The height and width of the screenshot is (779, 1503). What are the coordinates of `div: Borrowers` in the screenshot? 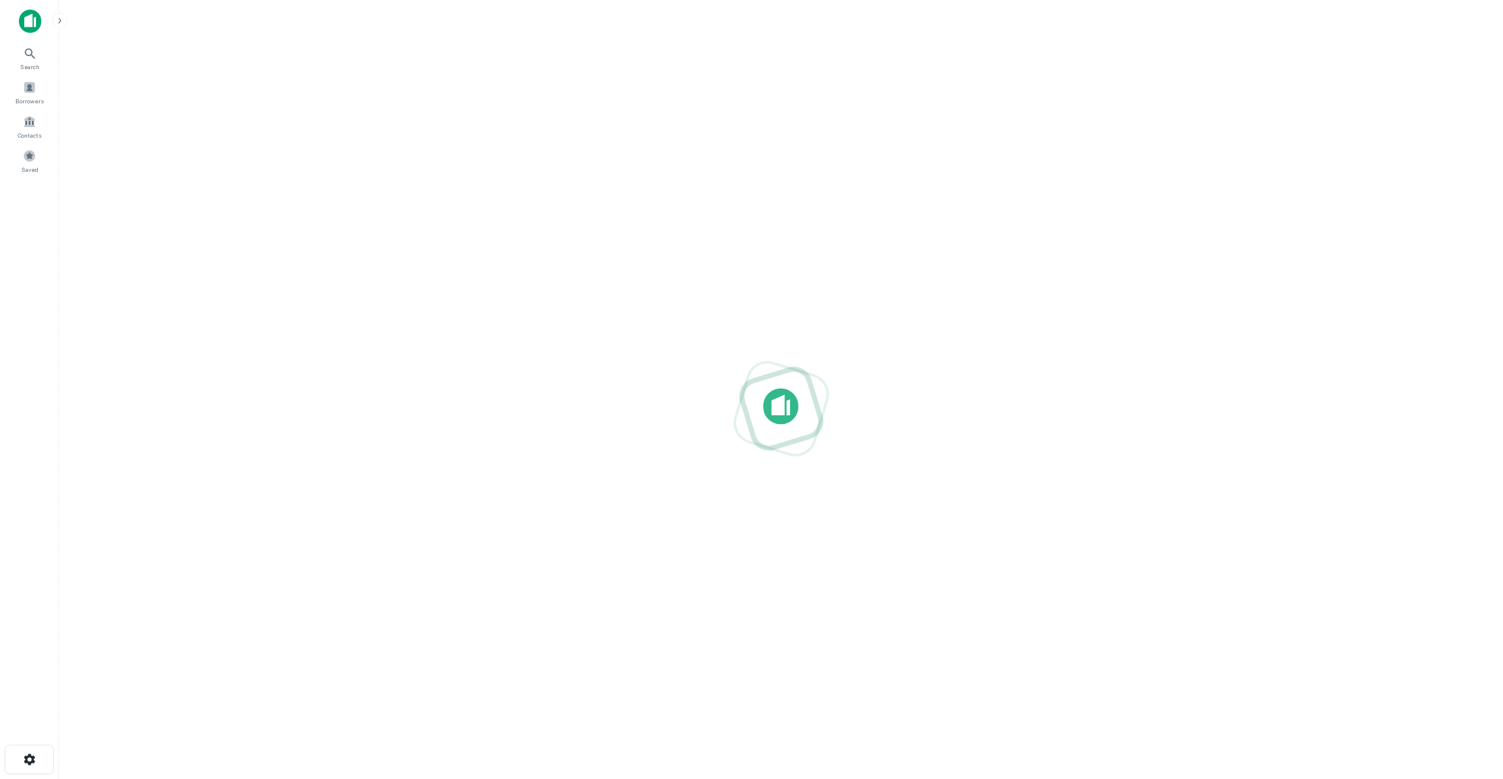 It's located at (30, 92).